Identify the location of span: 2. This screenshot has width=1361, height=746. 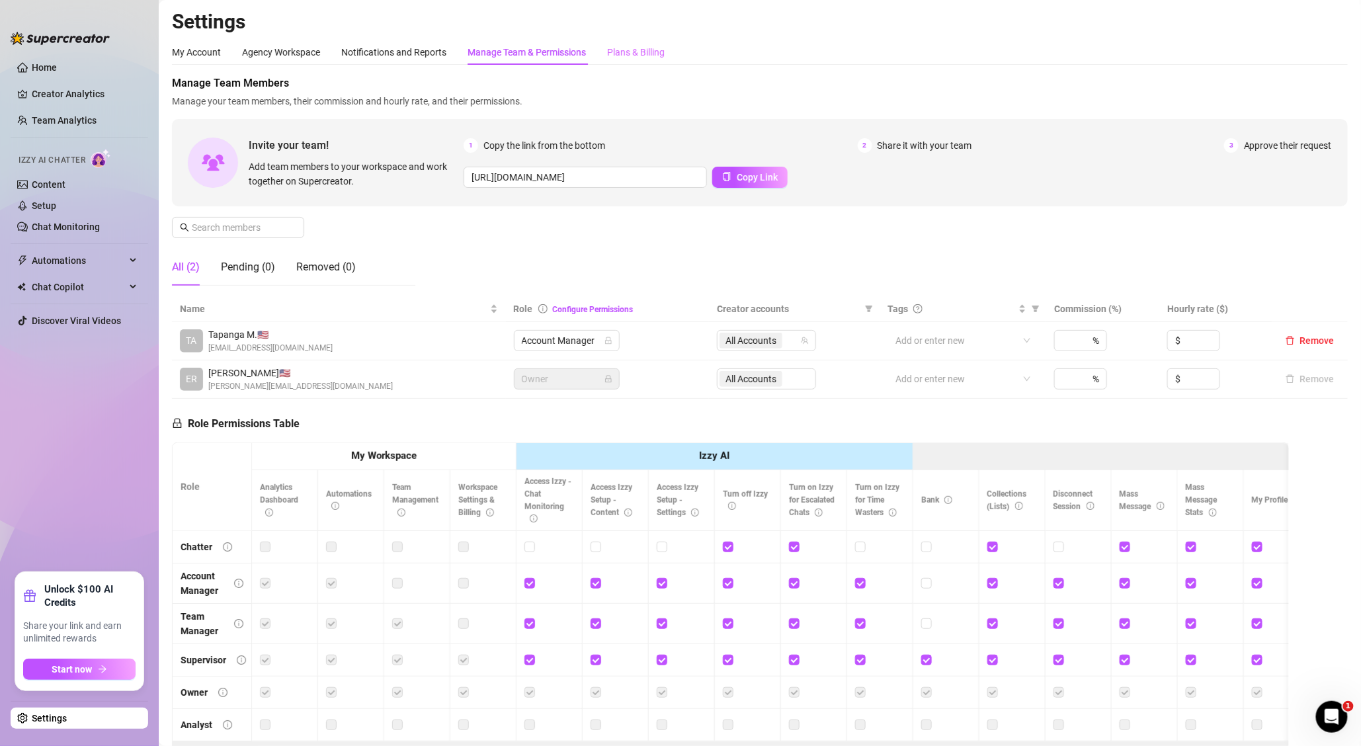
(865, 145).